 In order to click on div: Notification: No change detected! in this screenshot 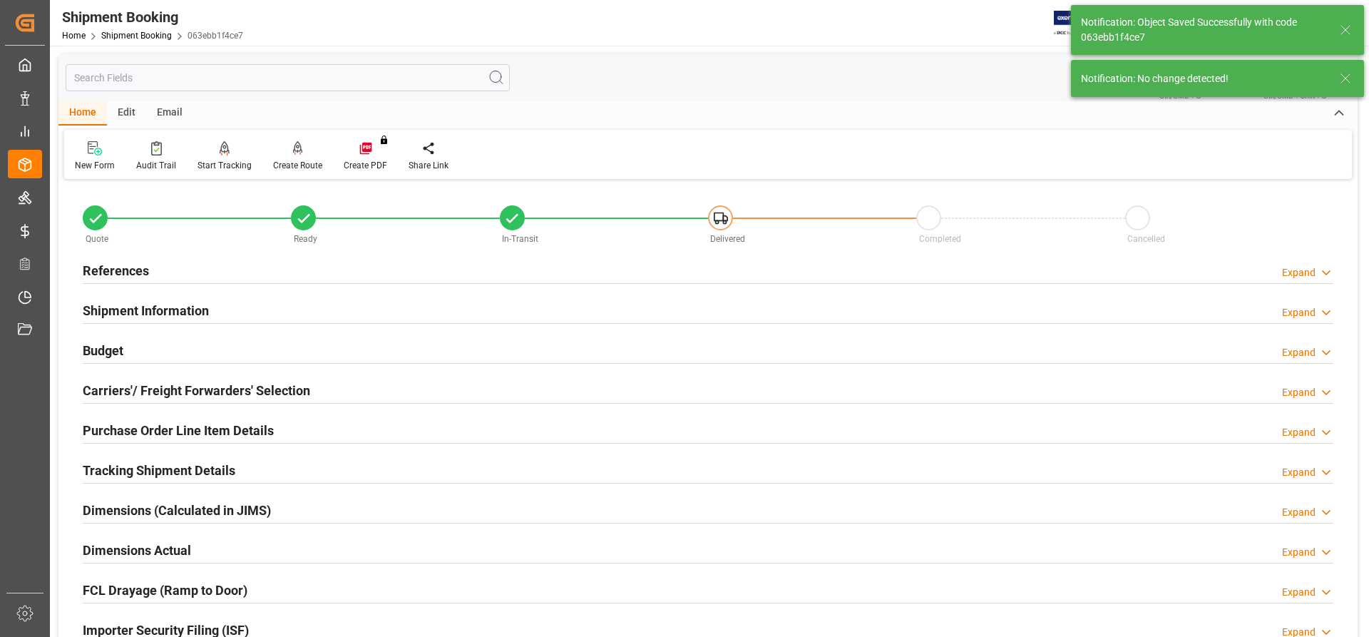, I will do `click(1204, 78)`.